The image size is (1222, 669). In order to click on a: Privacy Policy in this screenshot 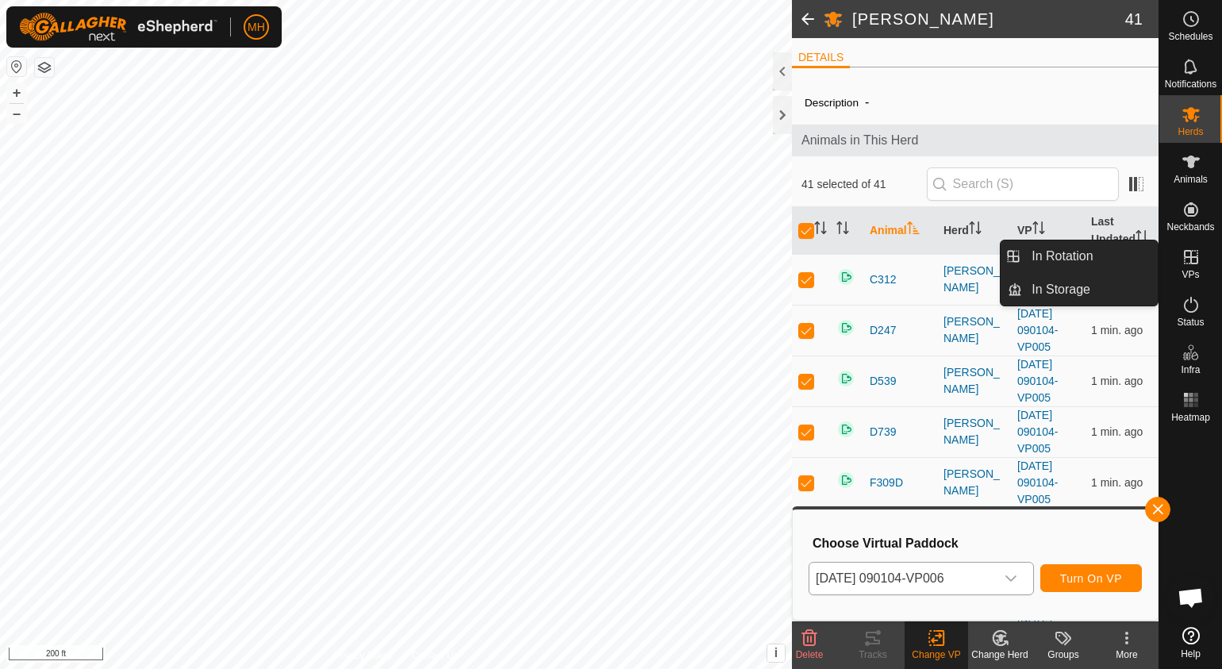, I will do `click(363, 655)`.